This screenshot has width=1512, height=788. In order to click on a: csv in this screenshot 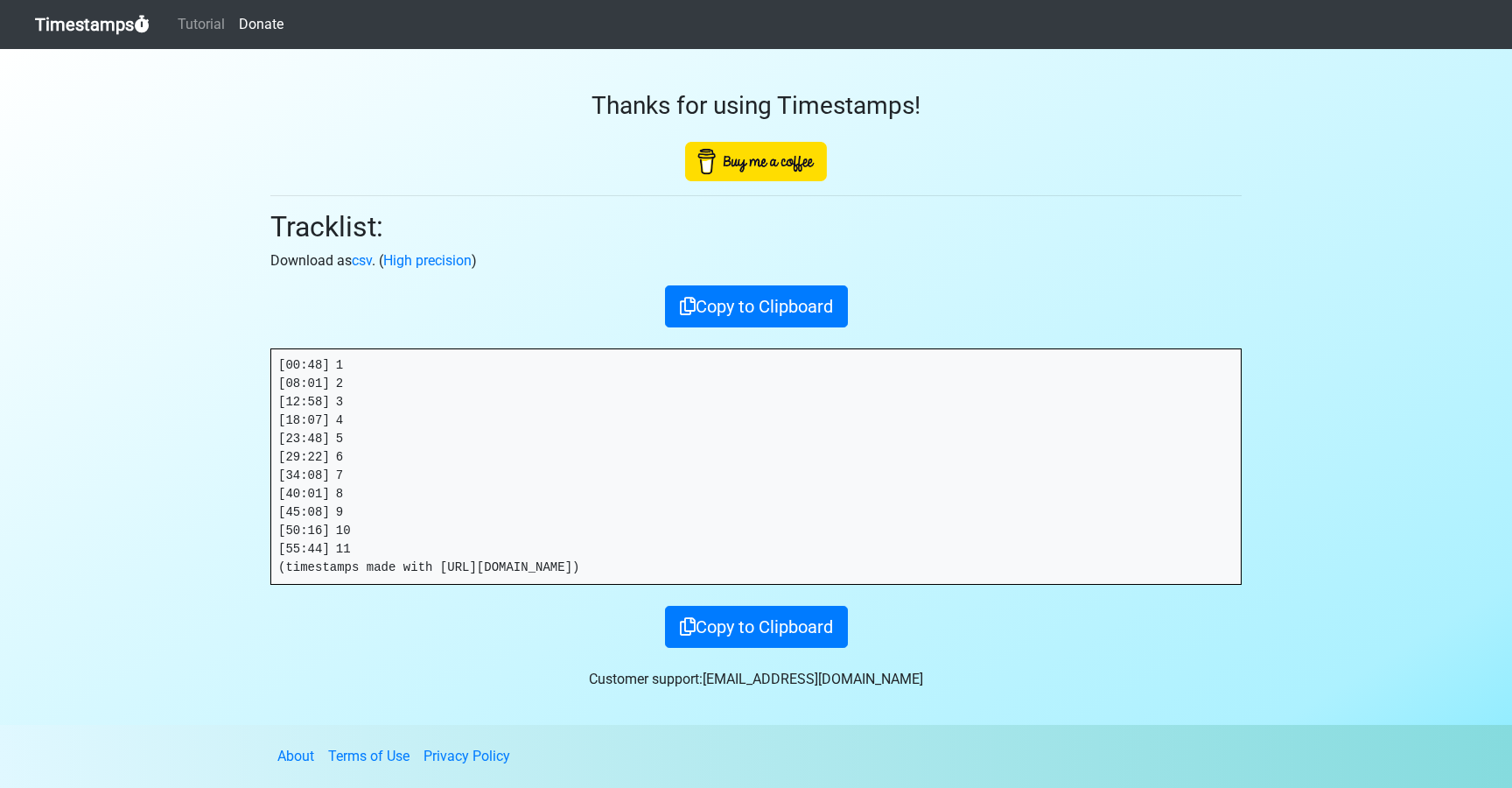, I will do `click(362, 260)`.